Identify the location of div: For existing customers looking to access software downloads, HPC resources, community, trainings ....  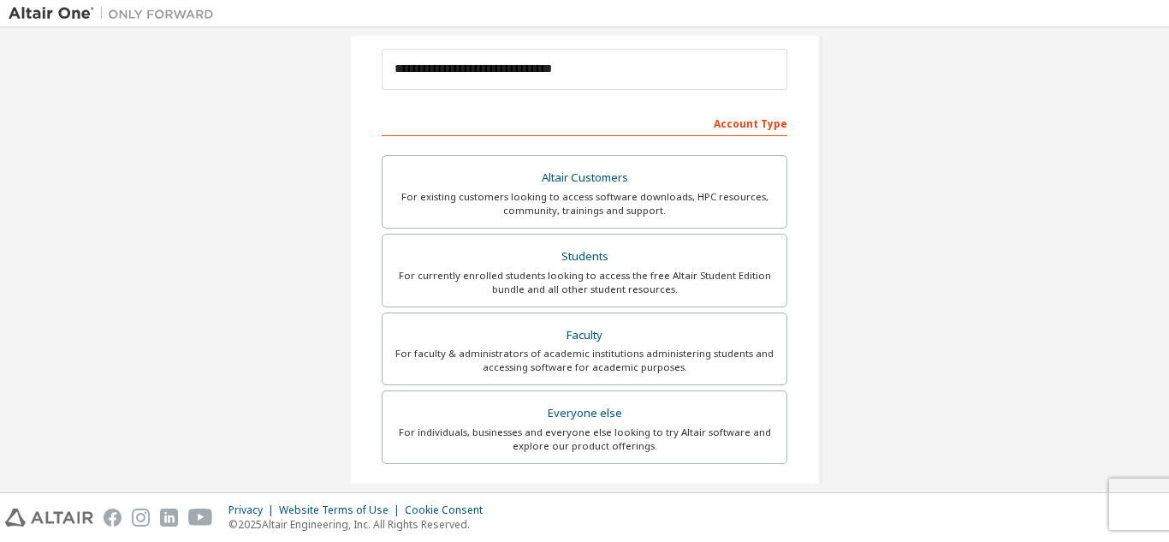
(585, 204).